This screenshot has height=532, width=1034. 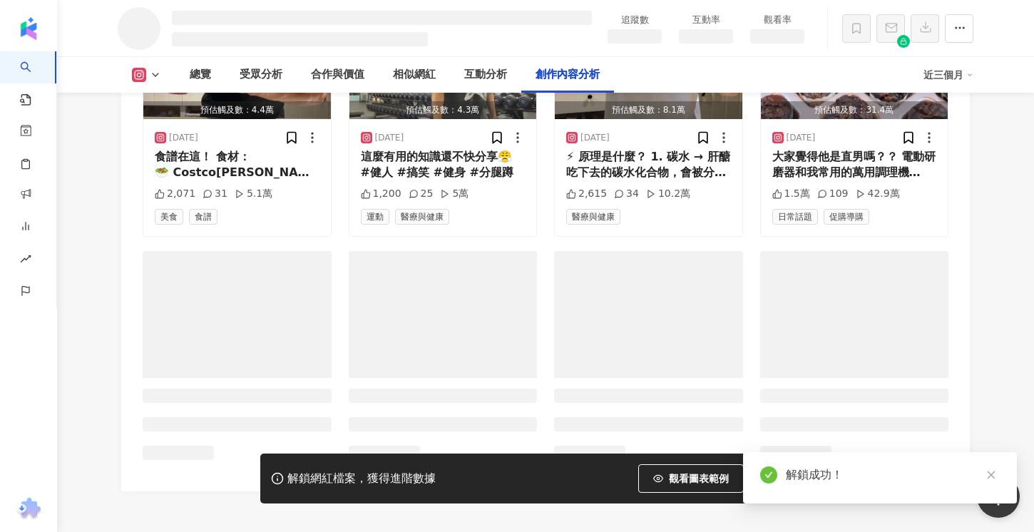 I want to click on div: 解鎖網紅檔案，獲得進階數據, so click(x=361, y=478).